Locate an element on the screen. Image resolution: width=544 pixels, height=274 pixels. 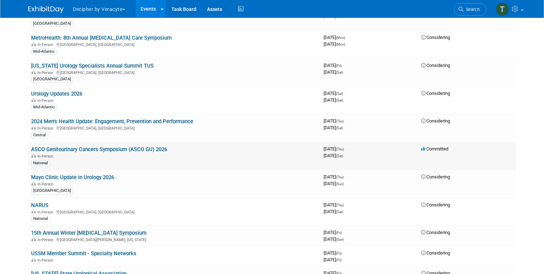
span: Committed is located at coordinates (435, 148).